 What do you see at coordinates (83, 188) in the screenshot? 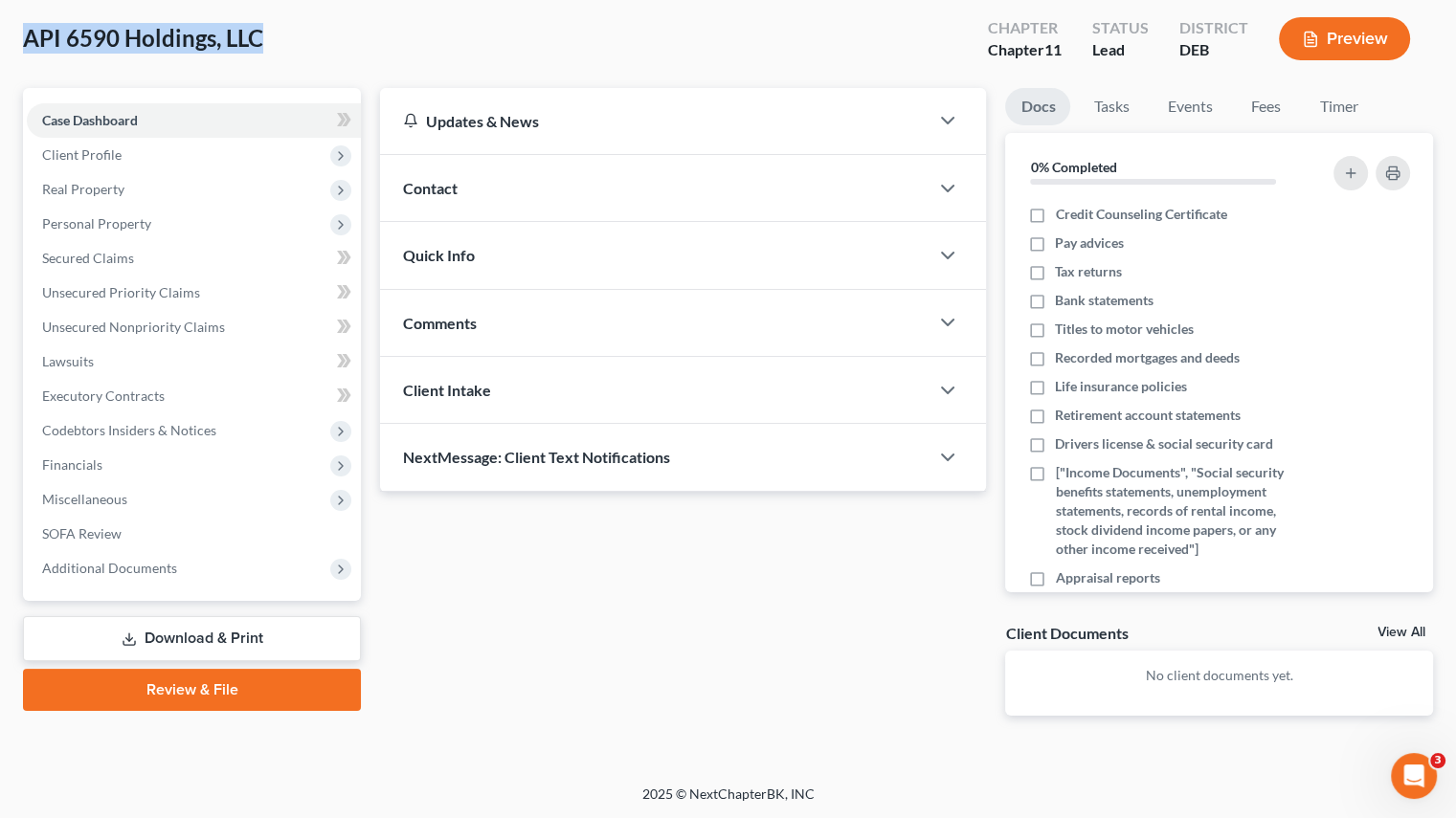
I see `span: Real Property` at bounding box center [83, 188].